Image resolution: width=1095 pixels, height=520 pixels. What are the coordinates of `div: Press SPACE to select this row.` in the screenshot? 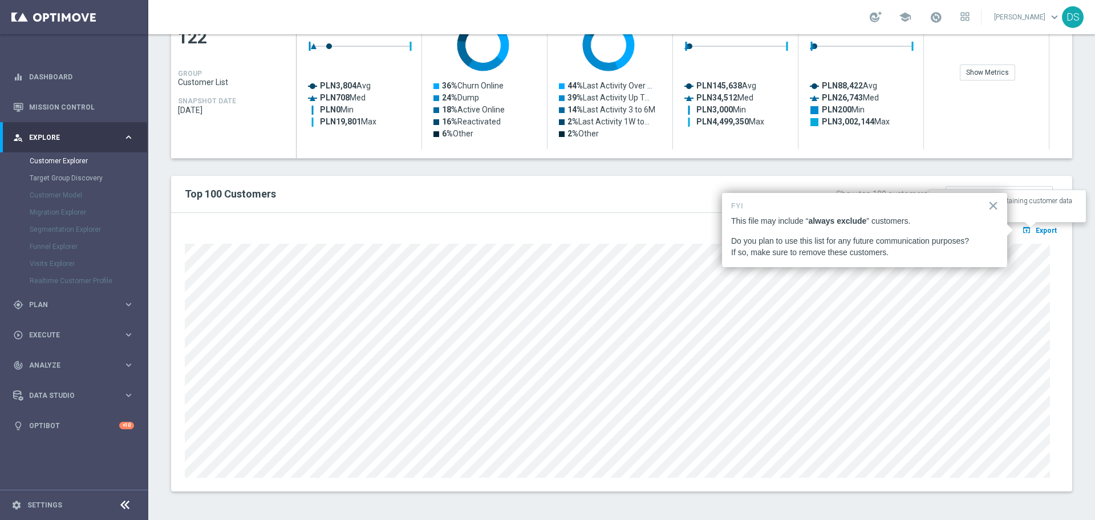 It's located at (234, 79).